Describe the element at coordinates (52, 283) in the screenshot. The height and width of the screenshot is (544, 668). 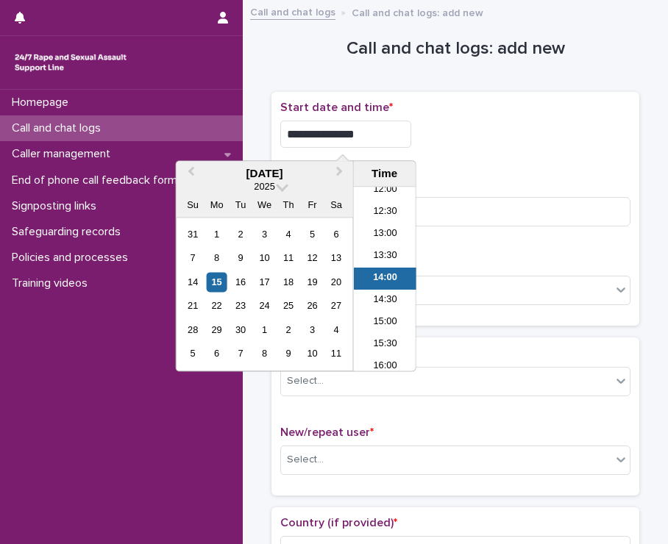
I see `p: Training videos` at that location.